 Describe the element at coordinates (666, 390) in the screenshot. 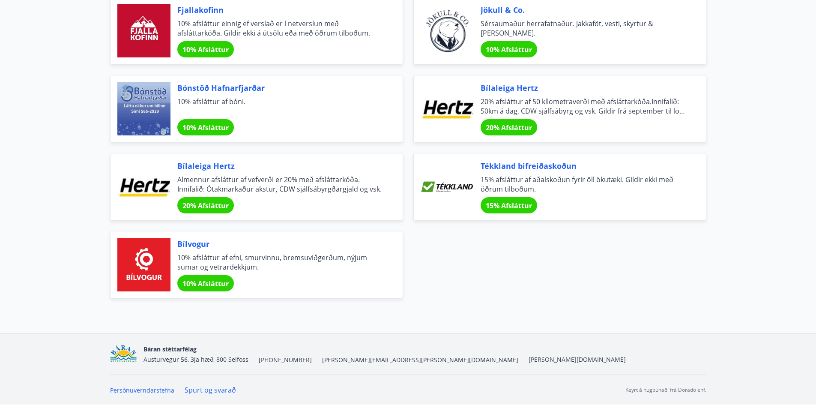

I see `p: Keyrt á hugbúnaði frá Dorado ehf.` at that location.